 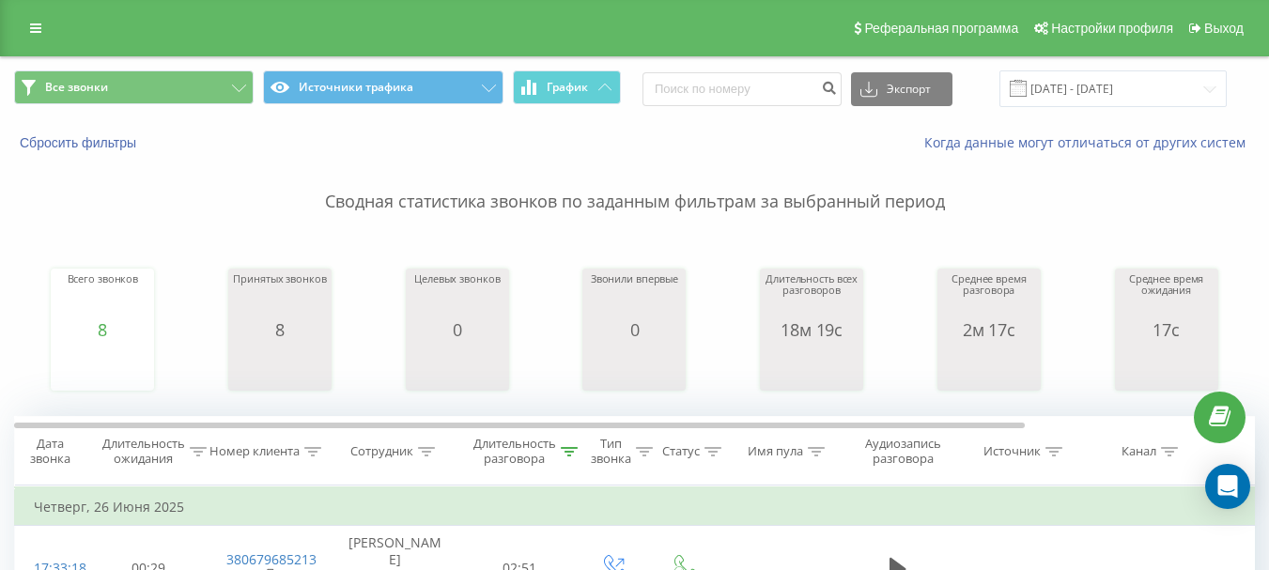 I want to click on div: Статус, so click(x=681, y=452).